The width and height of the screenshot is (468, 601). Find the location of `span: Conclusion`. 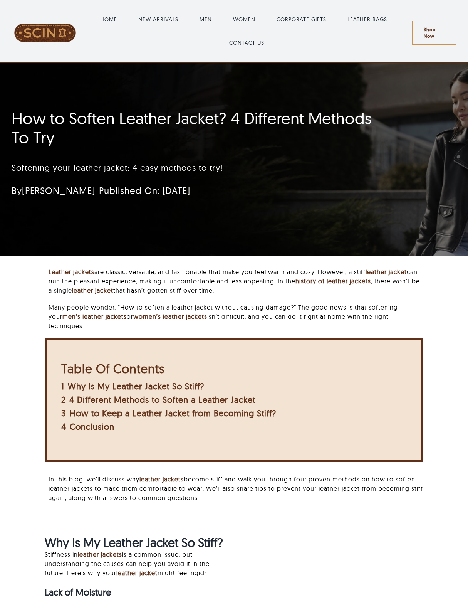

span: Conclusion is located at coordinates (92, 427).